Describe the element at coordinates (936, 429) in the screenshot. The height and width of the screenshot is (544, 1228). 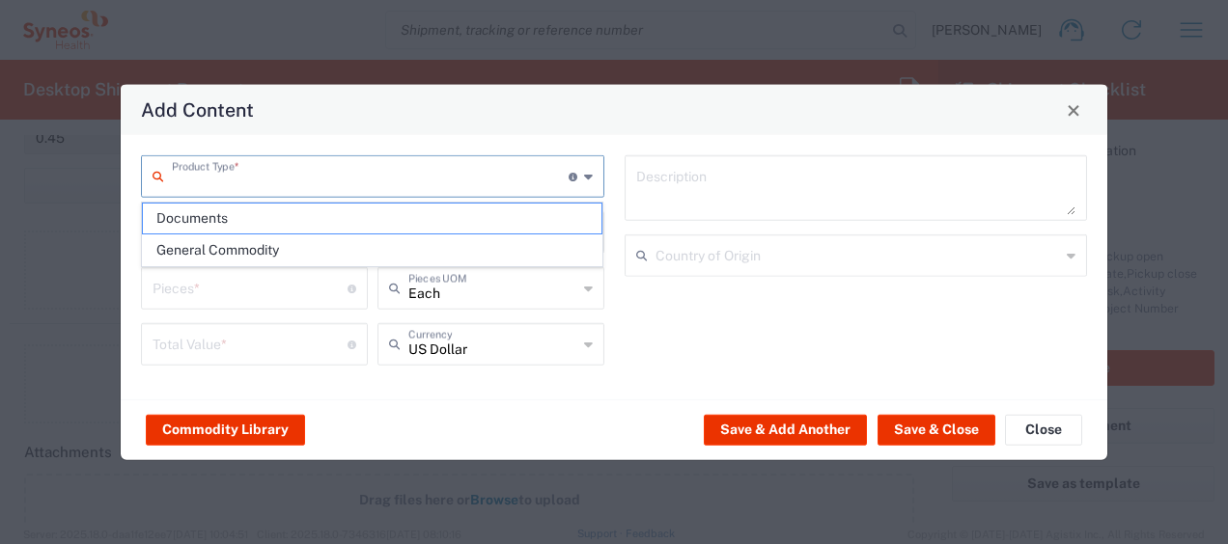
I see `button: Save & Close` at that location.